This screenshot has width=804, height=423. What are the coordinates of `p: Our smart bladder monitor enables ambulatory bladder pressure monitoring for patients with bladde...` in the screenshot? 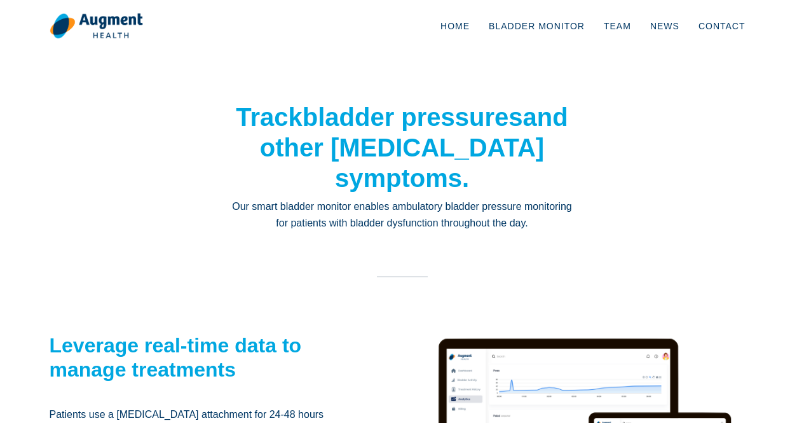 It's located at (402, 215).